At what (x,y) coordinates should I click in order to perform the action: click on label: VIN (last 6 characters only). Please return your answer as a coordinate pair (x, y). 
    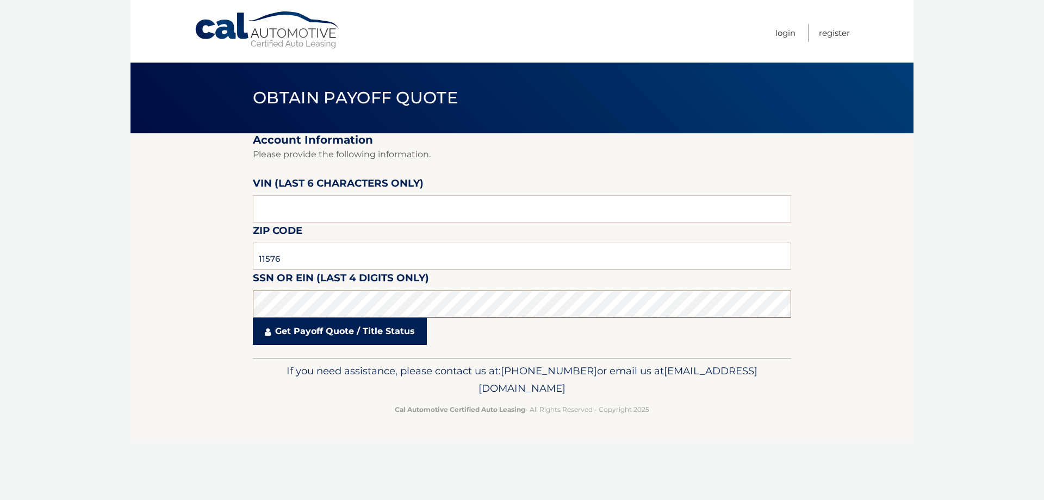
    Looking at the image, I should click on (338, 185).